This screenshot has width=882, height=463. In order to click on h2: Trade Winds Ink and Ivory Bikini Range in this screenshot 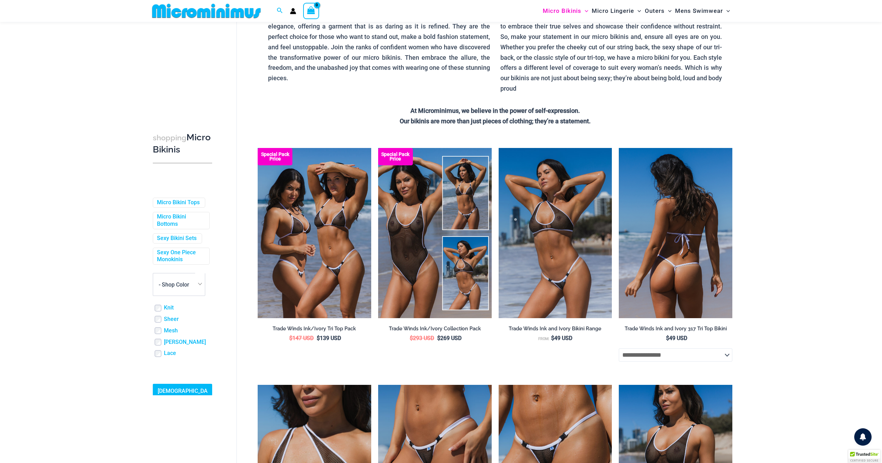, I will do `click(555, 329)`.